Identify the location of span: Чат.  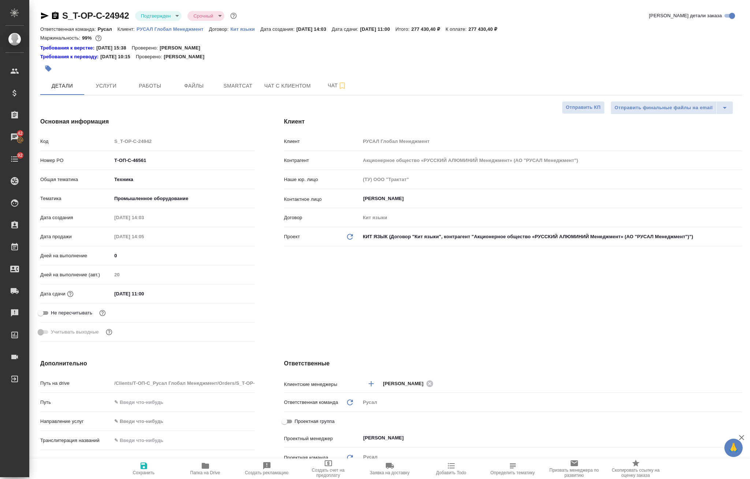
(337, 85).